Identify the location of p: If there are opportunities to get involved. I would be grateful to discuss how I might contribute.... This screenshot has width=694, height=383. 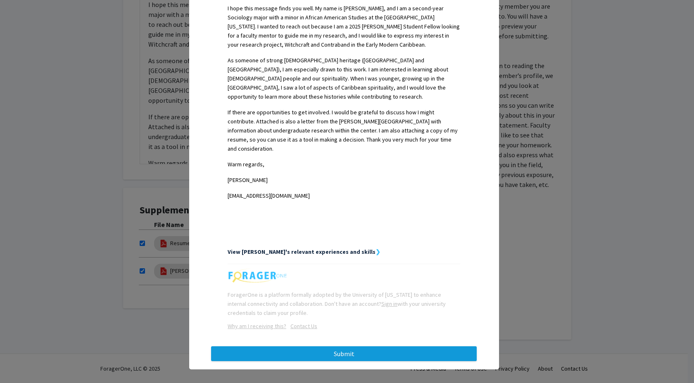
(344, 131).